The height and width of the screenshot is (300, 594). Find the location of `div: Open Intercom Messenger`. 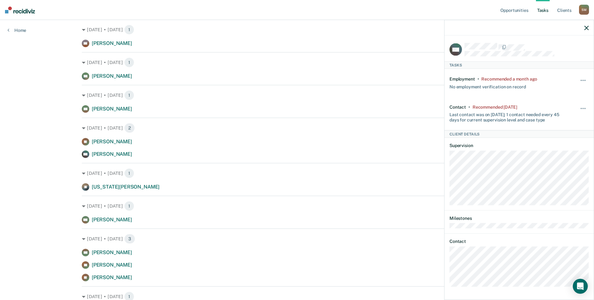

div: Open Intercom Messenger is located at coordinates (580, 286).